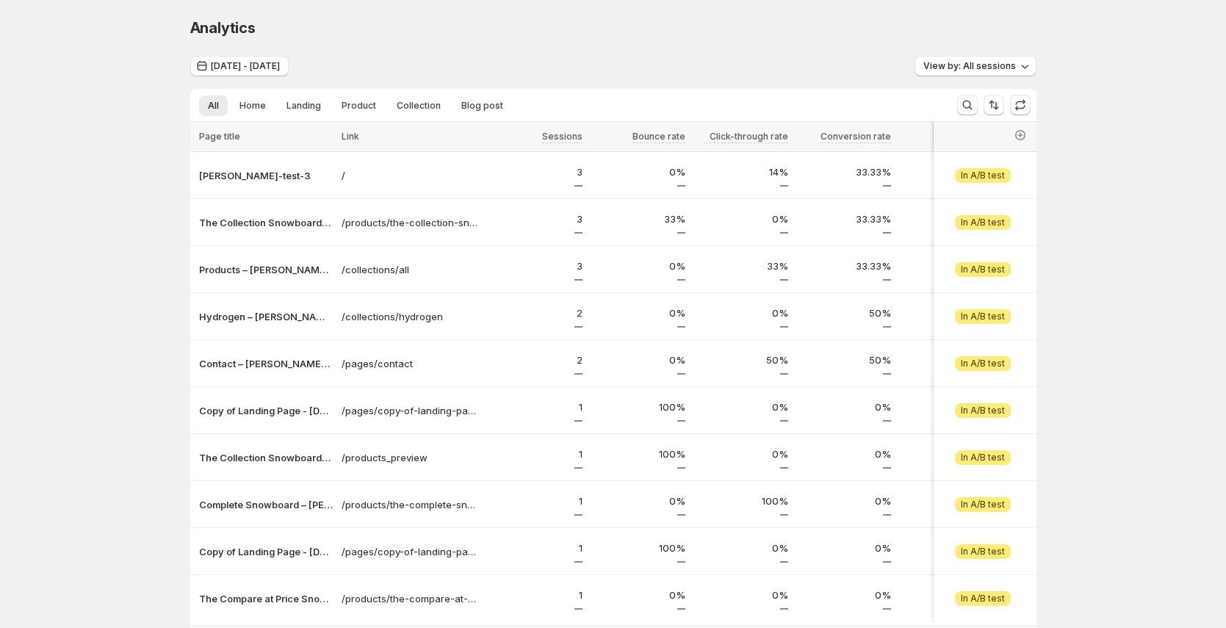 The height and width of the screenshot is (628, 1226). What do you see at coordinates (410, 222) in the screenshot?
I see `p: /products/the-collection-snowboard-liquid` at bounding box center [410, 222].